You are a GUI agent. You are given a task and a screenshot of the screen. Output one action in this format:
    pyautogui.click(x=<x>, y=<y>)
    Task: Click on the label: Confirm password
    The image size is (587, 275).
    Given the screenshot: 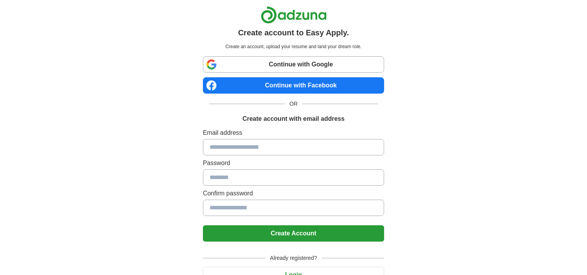 What is the action you would take?
    pyautogui.click(x=293, y=193)
    